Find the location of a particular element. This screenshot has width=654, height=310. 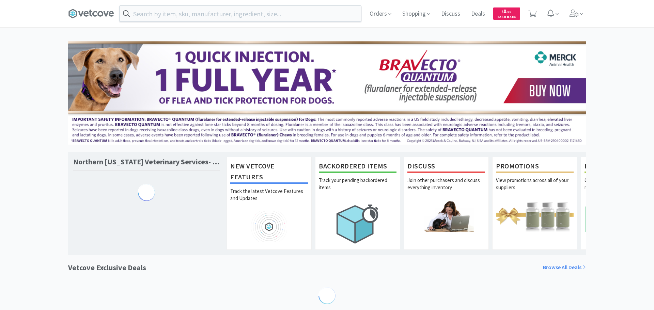

img: hero_discuss.png is located at coordinates (446, 216).